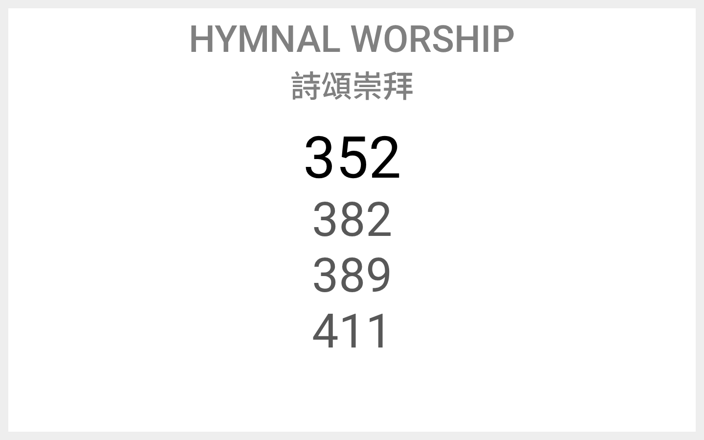  What do you see at coordinates (352, 220) in the screenshot?
I see `li: 382` at bounding box center [352, 220].